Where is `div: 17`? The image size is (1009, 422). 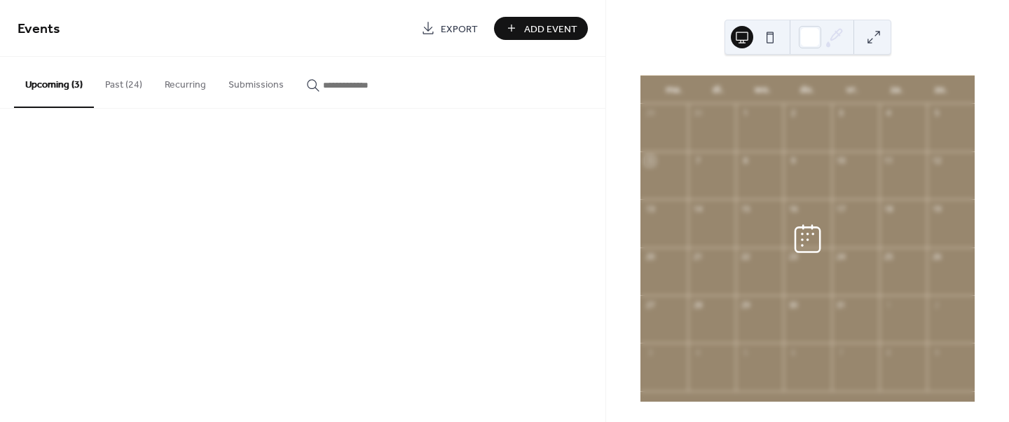
div: 17 is located at coordinates (841, 208).